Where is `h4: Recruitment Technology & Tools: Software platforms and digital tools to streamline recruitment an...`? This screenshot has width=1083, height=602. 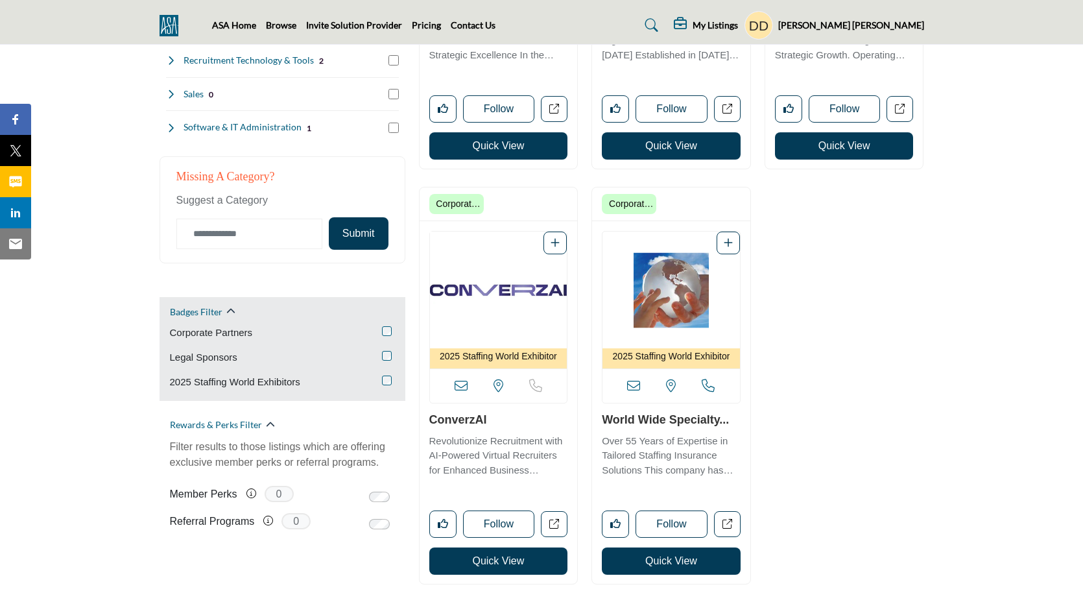 h4: Recruitment Technology & Tools: Software platforms and digital tools to streamline recruitment an... is located at coordinates (248, 60).